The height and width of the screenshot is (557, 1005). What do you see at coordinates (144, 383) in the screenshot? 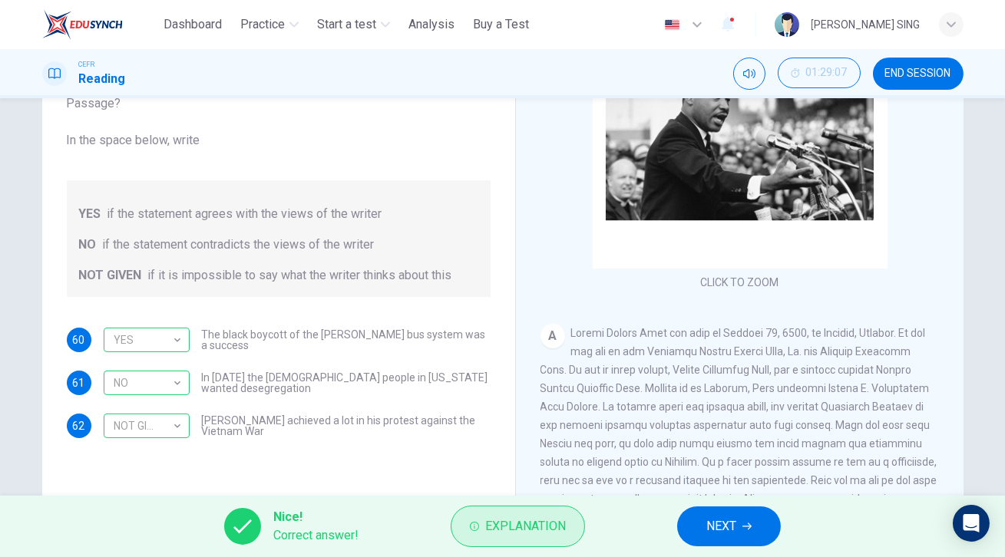
I see `div: NO` at bounding box center [144, 383].